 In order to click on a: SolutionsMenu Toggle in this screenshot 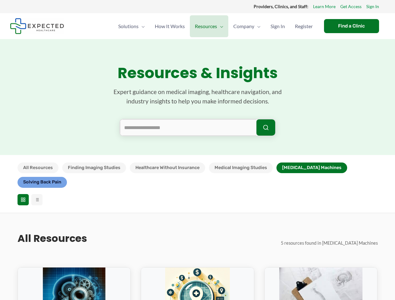, I will do `click(131, 26)`.